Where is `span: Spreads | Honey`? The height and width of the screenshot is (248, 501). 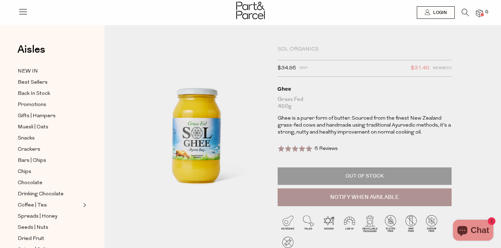 span: Spreads | Honey is located at coordinates (38, 216).